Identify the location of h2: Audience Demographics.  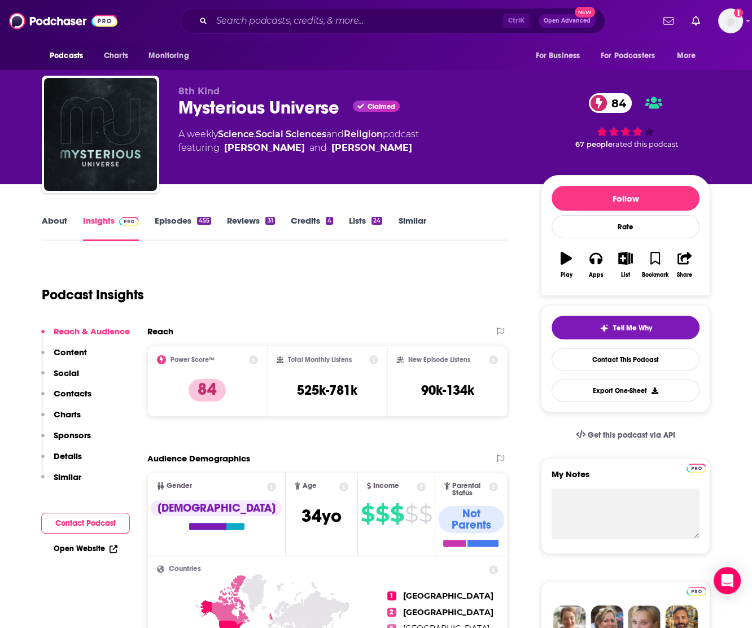
(199, 458).